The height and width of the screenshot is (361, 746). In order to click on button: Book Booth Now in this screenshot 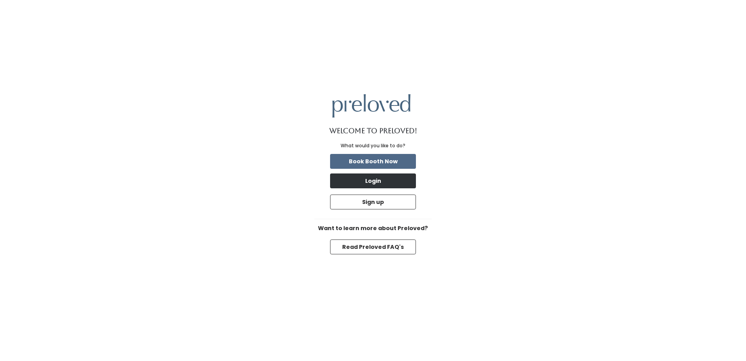, I will do `click(373, 161)`.